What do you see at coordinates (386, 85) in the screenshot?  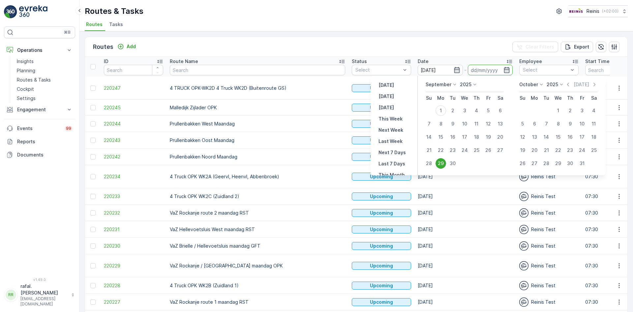 I see `button: Yesterday` at bounding box center [386, 85].